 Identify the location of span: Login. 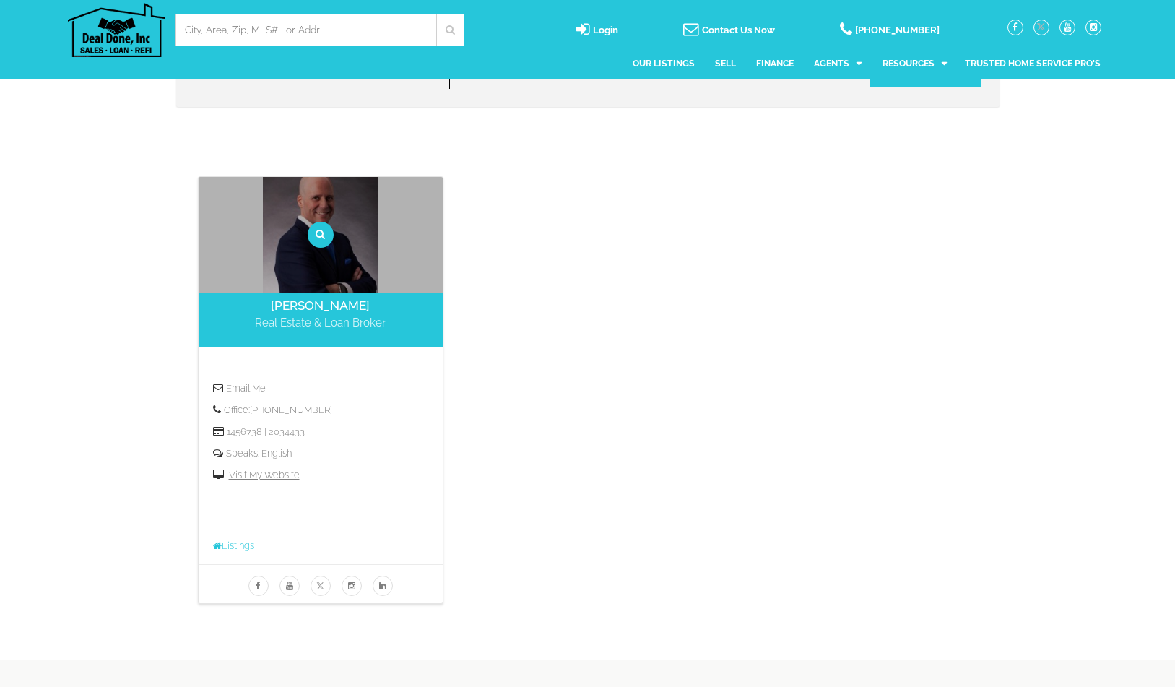
(605, 30).